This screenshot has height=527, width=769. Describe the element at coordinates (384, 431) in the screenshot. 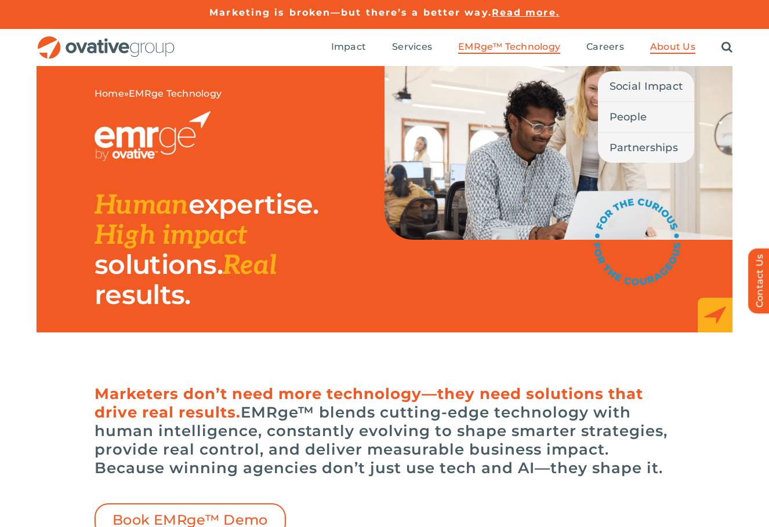

I see `h6: EMRge™ blends cutting-edge technology with human intelligence, constantly evolving to shape smart...` at that location.